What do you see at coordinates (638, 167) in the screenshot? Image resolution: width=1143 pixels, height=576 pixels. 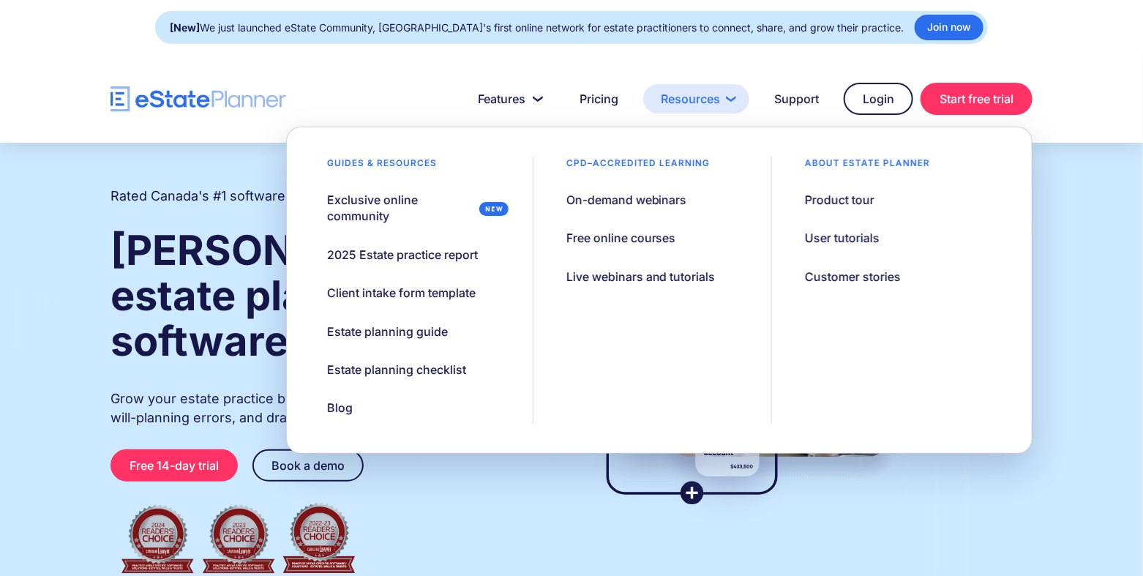 I see `div: CPD–accredited learning` at bounding box center [638, 167].